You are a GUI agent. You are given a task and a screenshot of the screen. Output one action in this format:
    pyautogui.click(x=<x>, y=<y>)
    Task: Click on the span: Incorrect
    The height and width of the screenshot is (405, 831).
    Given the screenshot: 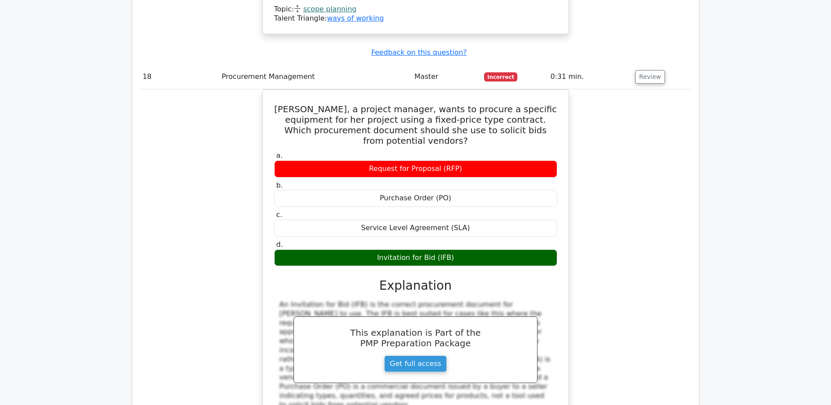 What is the action you would take?
    pyautogui.click(x=501, y=77)
    